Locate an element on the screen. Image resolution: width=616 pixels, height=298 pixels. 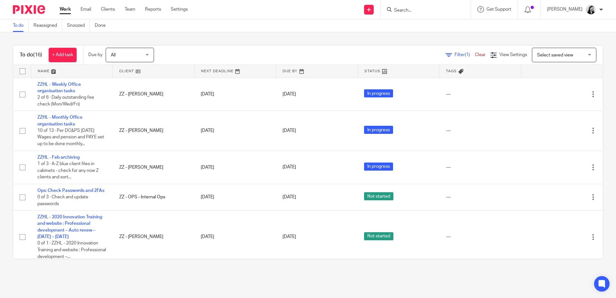
span: 0 of 1 · ZZHL - 2020 Innovation Training and website : Professional development –... is located at coordinates (72, 250).